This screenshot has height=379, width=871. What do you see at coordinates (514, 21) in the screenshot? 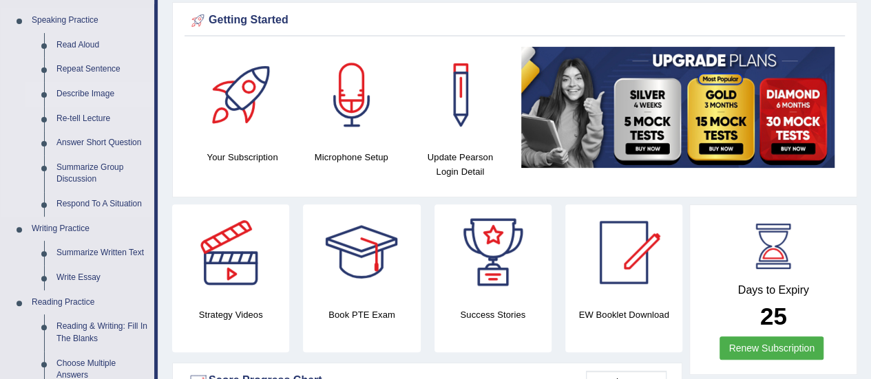
I see `div: Getting Started` at bounding box center [514, 21].